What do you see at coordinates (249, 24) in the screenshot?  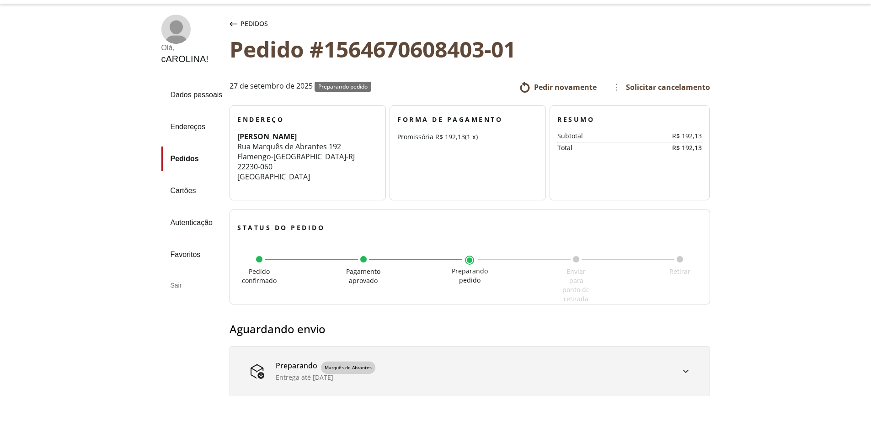 I see `button: Pedidos` at bounding box center [249, 24].